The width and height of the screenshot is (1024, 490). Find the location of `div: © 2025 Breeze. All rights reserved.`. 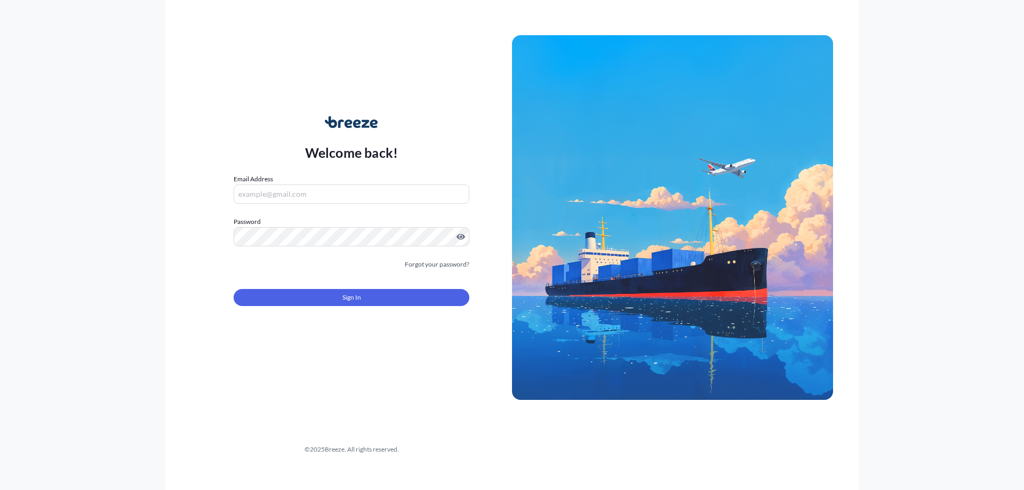

div: © 2025 Breeze. All rights reserved. is located at coordinates (351, 449).